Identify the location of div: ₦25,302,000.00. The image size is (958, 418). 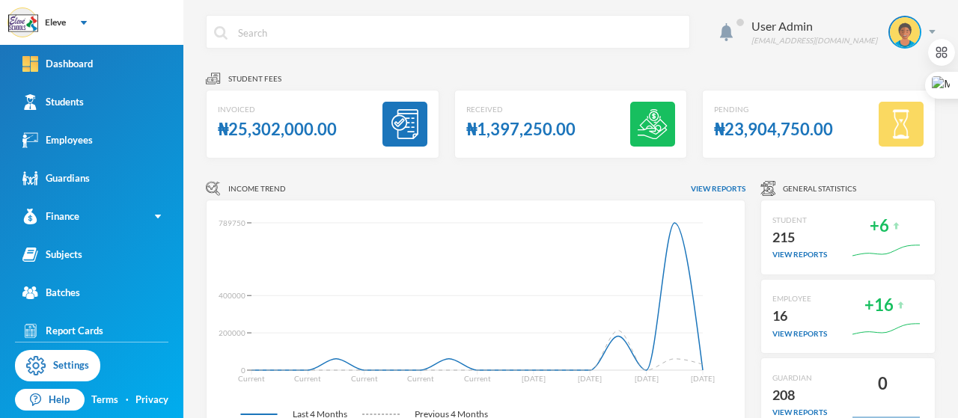
(277, 130).